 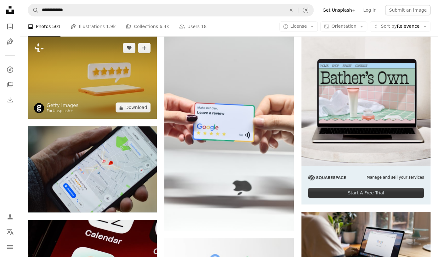 What do you see at coordinates (10, 70) in the screenshot?
I see `a: Explore` at bounding box center [10, 70].